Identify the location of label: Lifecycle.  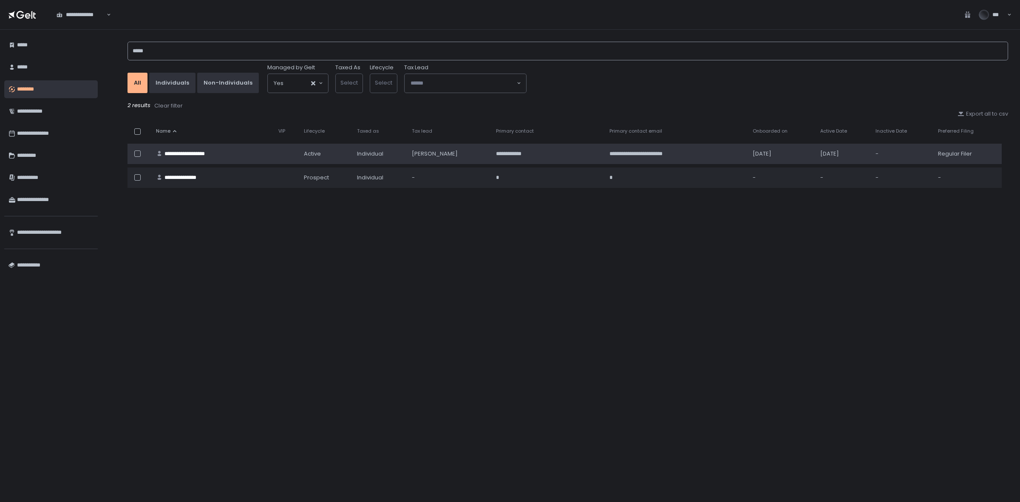
(382, 68).